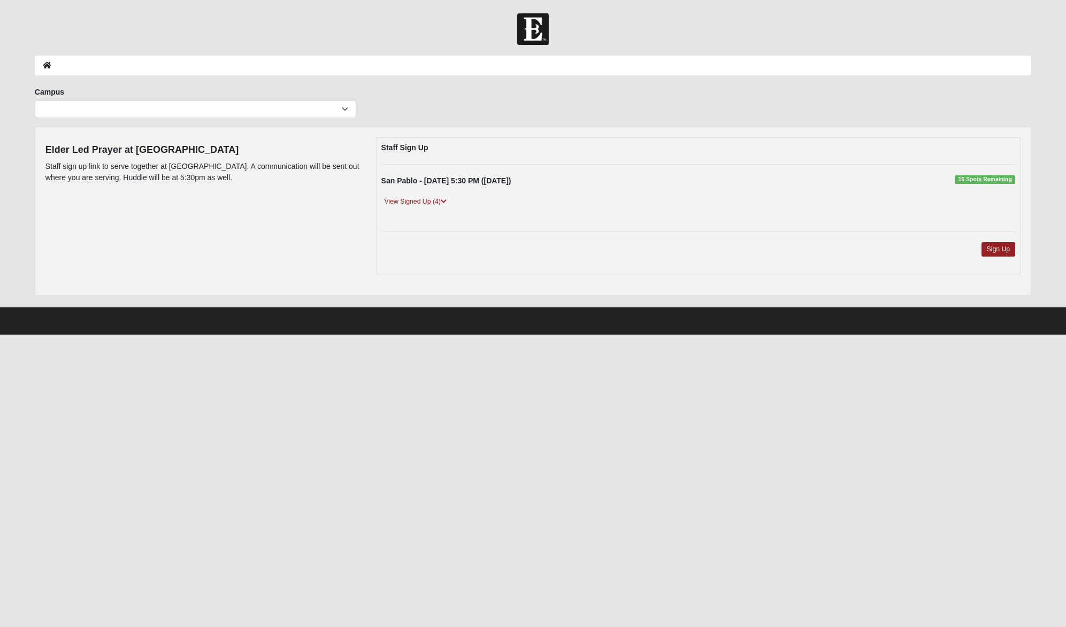 Image resolution: width=1066 pixels, height=627 pixels. Describe the element at coordinates (533, 29) in the screenshot. I see `img: Church of Eleven22 Logo` at that location.